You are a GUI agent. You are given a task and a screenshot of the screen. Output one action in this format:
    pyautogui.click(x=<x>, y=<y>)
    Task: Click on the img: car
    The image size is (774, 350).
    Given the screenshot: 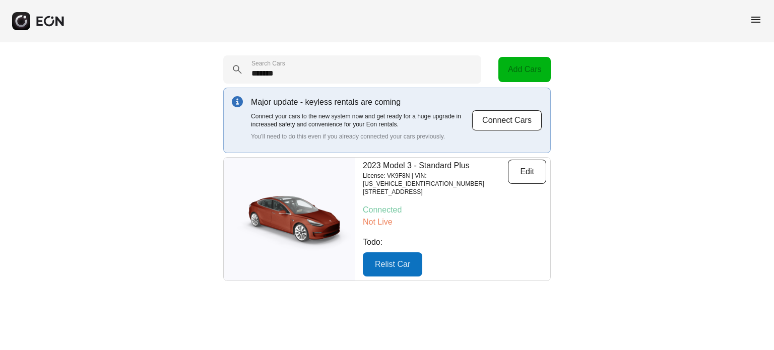 What is the action you would take?
    pyautogui.click(x=289, y=219)
    